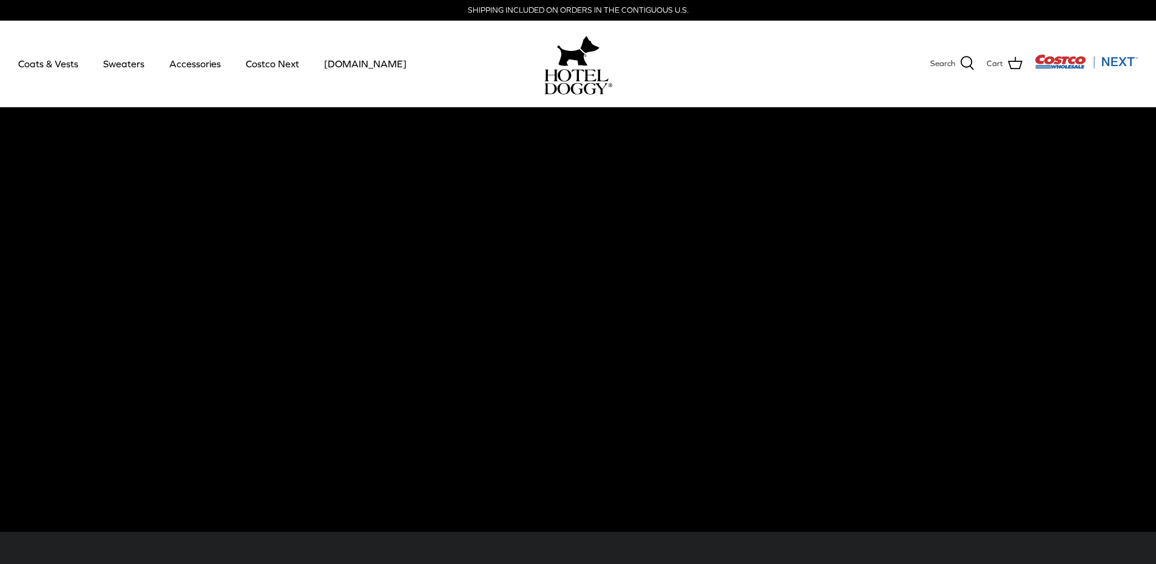 The height and width of the screenshot is (564, 1156). What do you see at coordinates (942, 64) in the screenshot?
I see `span: Search` at bounding box center [942, 64].